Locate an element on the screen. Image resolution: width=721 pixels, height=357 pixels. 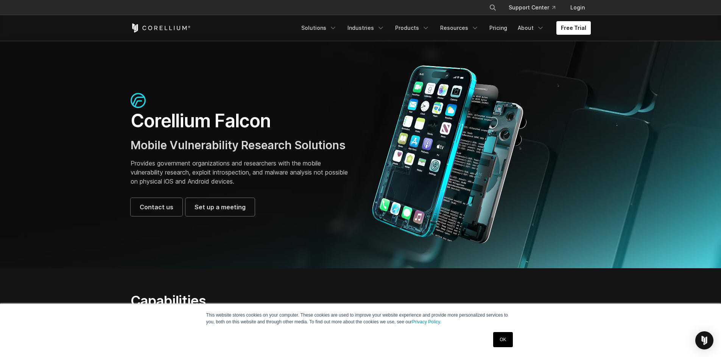
a: Set up a meeting is located at coordinates (220, 207).